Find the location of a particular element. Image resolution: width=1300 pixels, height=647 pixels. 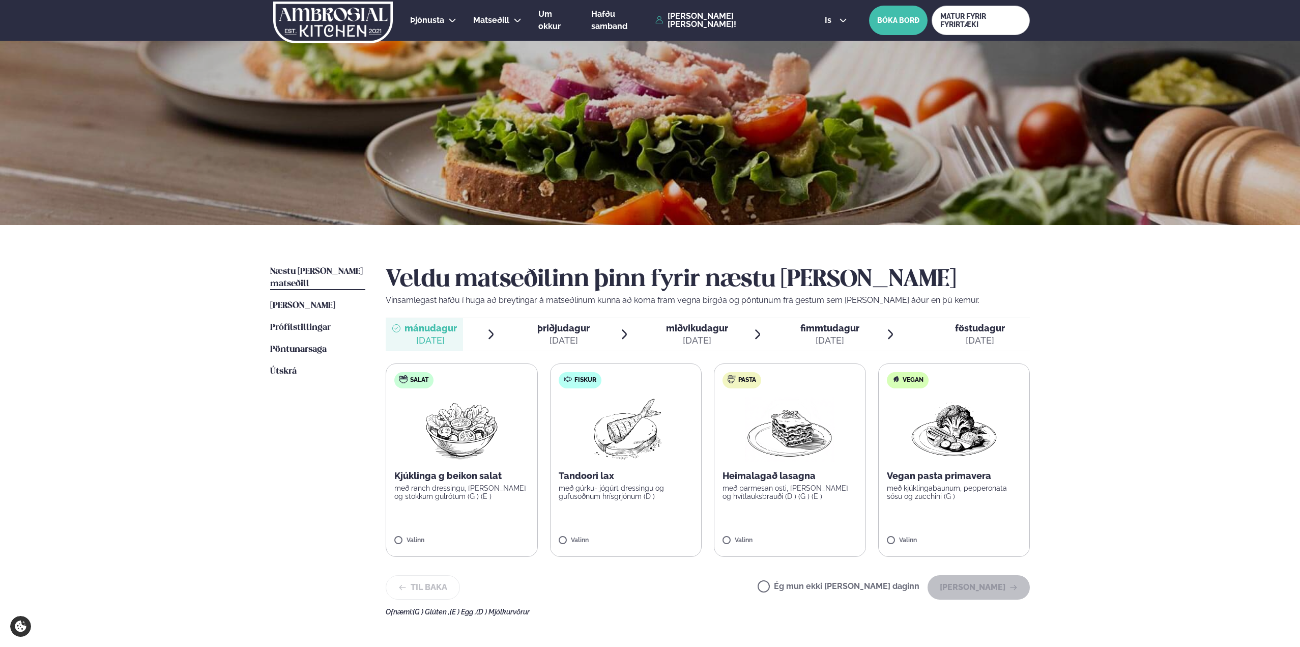

img: pasta.svg is located at coordinates (732, 379).